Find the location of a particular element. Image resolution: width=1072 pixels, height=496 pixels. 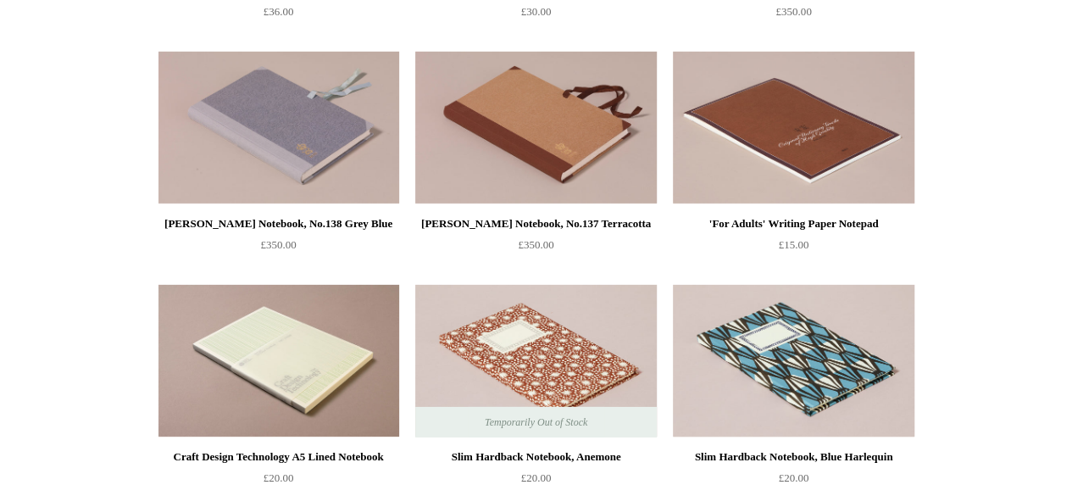

a: Craft Design Technology A5 Lined Notebook Craft Design Technology A5 Lined Notebook is located at coordinates (279, 361).